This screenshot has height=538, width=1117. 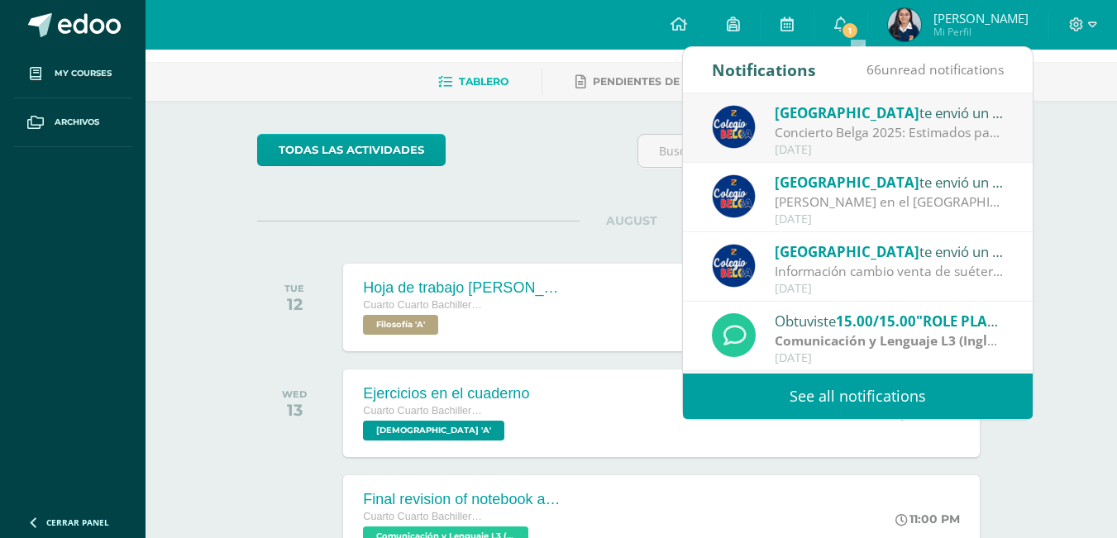 What do you see at coordinates (473, 82) in the screenshot?
I see `a: Tablero` at bounding box center [473, 82].